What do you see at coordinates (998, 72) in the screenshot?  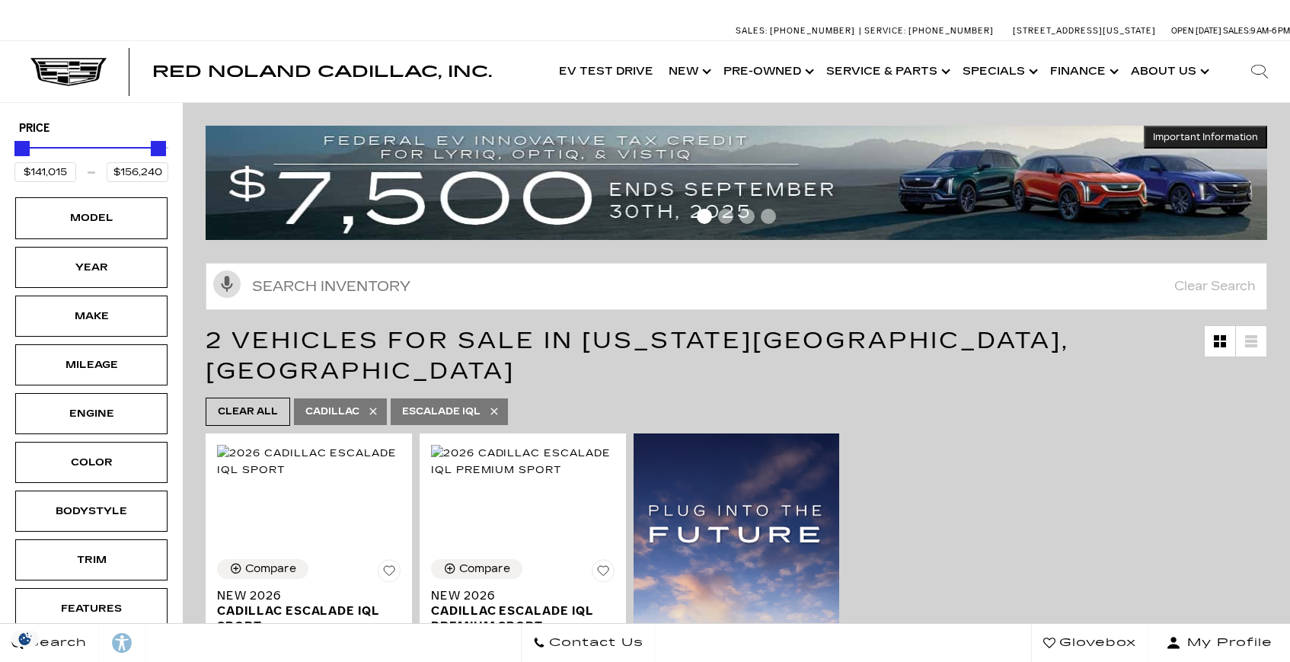 I see `a: Specials` at bounding box center [998, 72].